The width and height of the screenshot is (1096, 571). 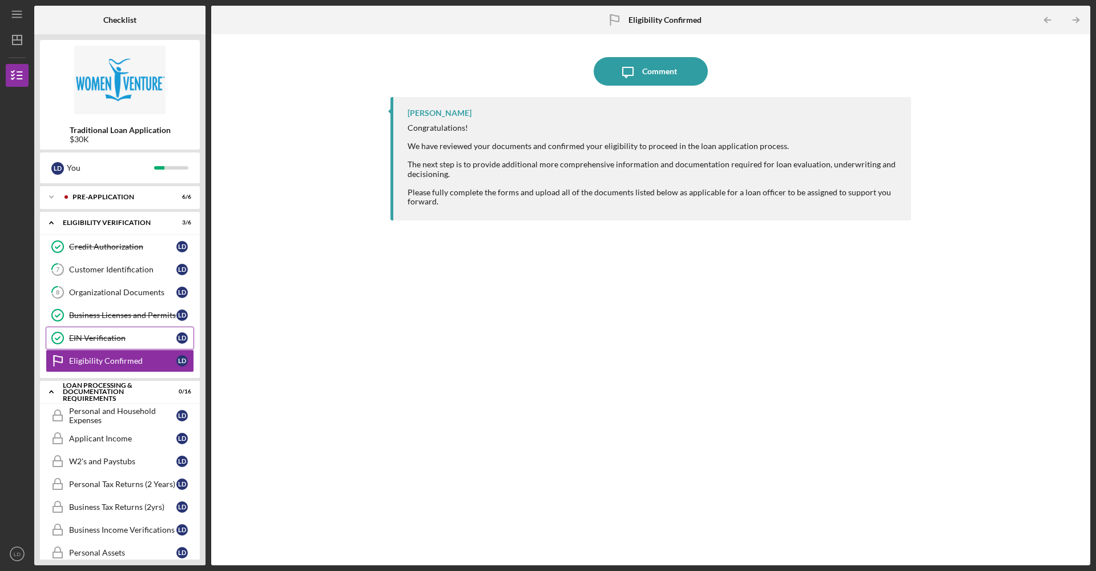 I want to click on a: 7Customer IdentificationLD, so click(x=120, y=269).